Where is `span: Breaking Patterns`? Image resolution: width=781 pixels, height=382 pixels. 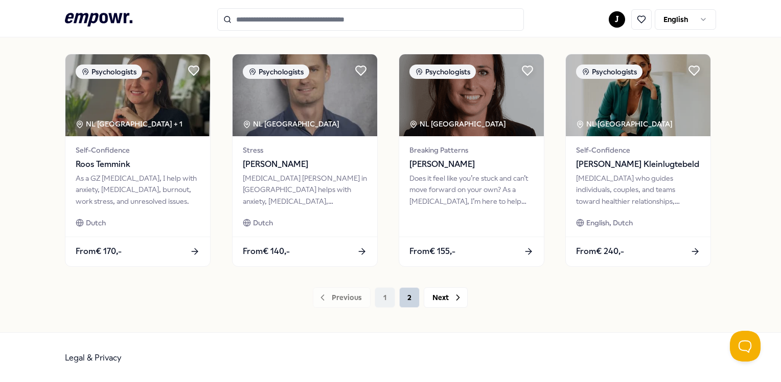 span: Breaking Patterns is located at coordinates (472, 150).